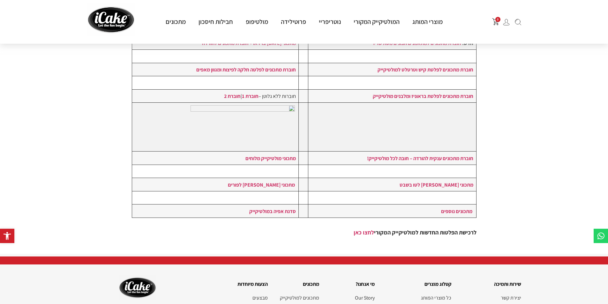  I want to click on strong: חוברת מתכונים למתאמנים הבונים מסת שריר, so click(417, 43).